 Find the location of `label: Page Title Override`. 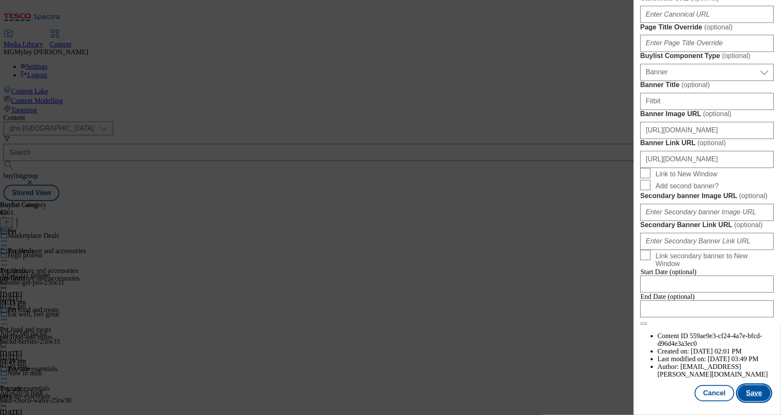

label: Page Title Override is located at coordinates (707, 27).